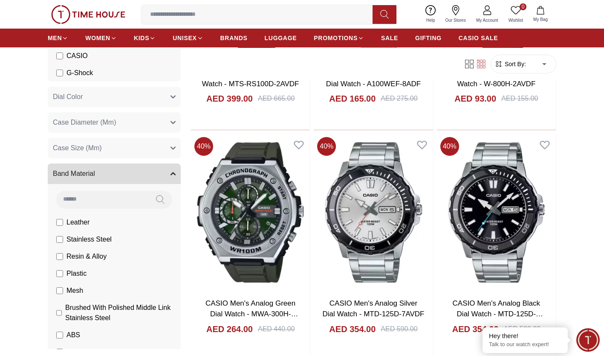  Describe the element at coordinates (60, 56) in the screenshot. I see `input: CASIO` at that location.